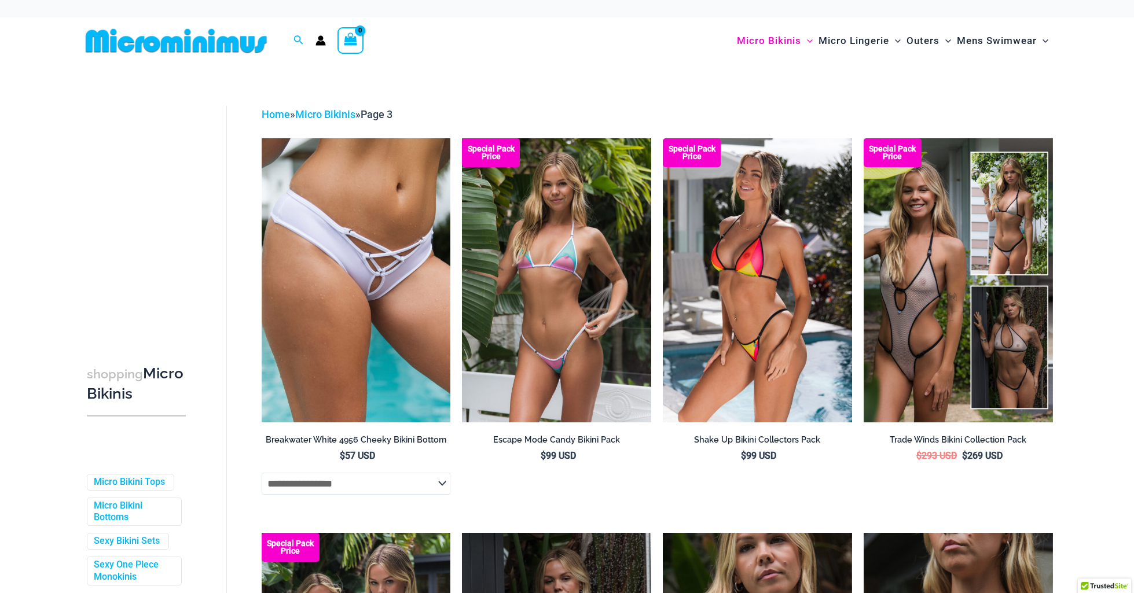 The image size is (1134, 593). I want to click on h2: Breakwater White 4956 Cheeky Bikini Bottom, so click(356, 440).